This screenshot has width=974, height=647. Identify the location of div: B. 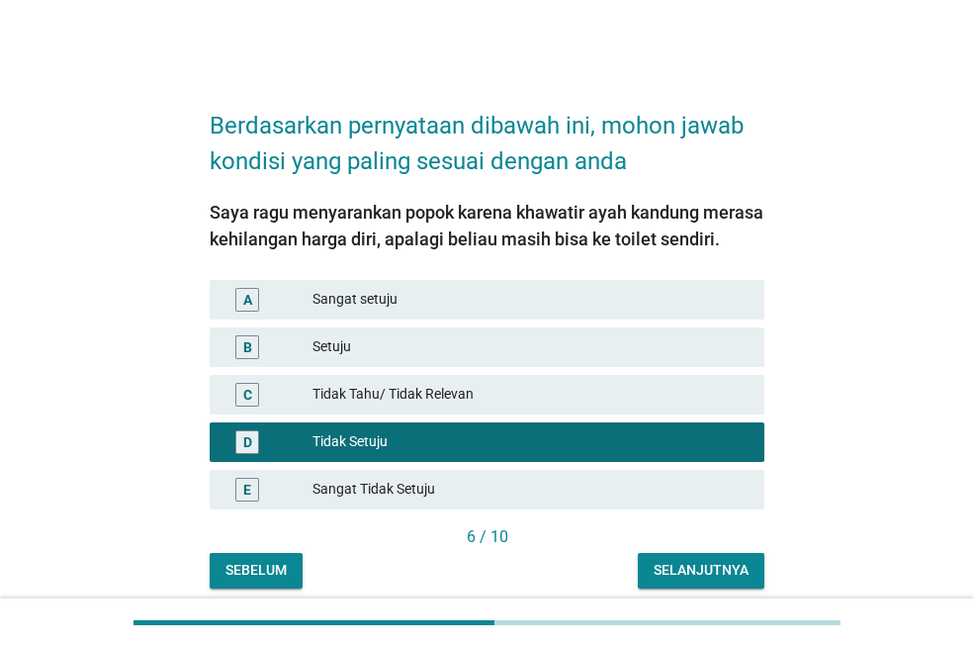
(247, 346).